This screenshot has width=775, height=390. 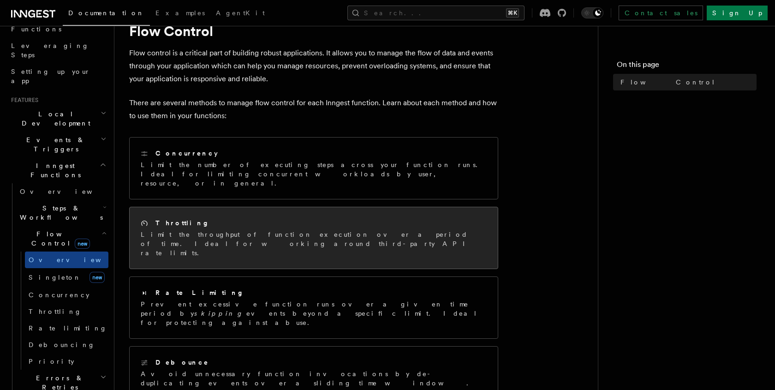 I want to click on span: Debouncing, so click(x=62, y=345).